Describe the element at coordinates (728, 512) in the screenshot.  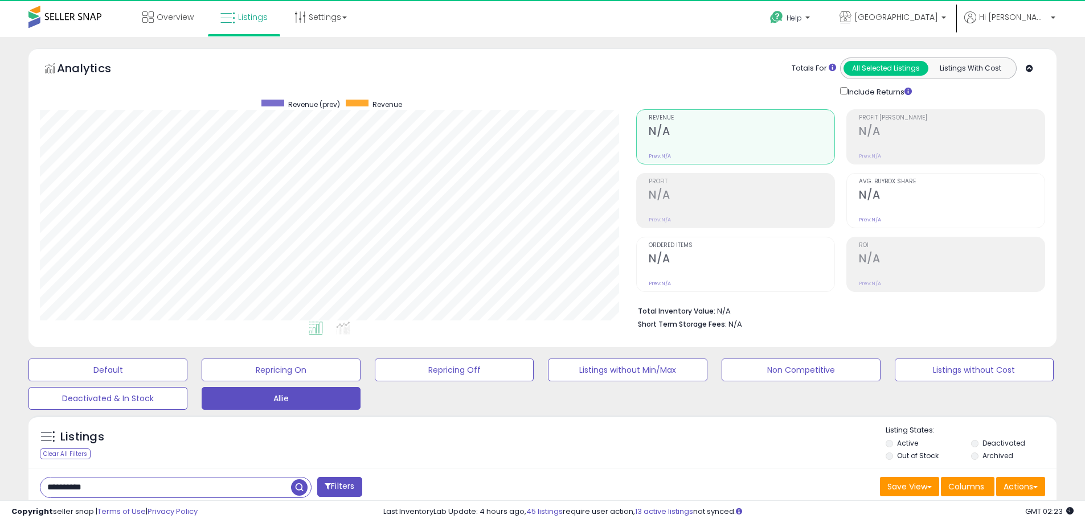
I see `div: Last InventoryLab Update: 4 hours ago, require user action, not synced.` at that location.